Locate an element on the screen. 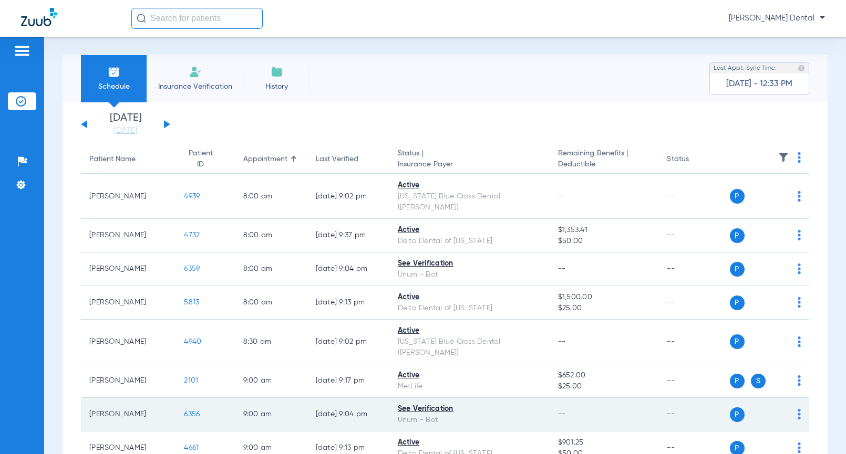 This screenshot has width=846, height=454. span: Insurance Payer is located at coordinates (469, 164).